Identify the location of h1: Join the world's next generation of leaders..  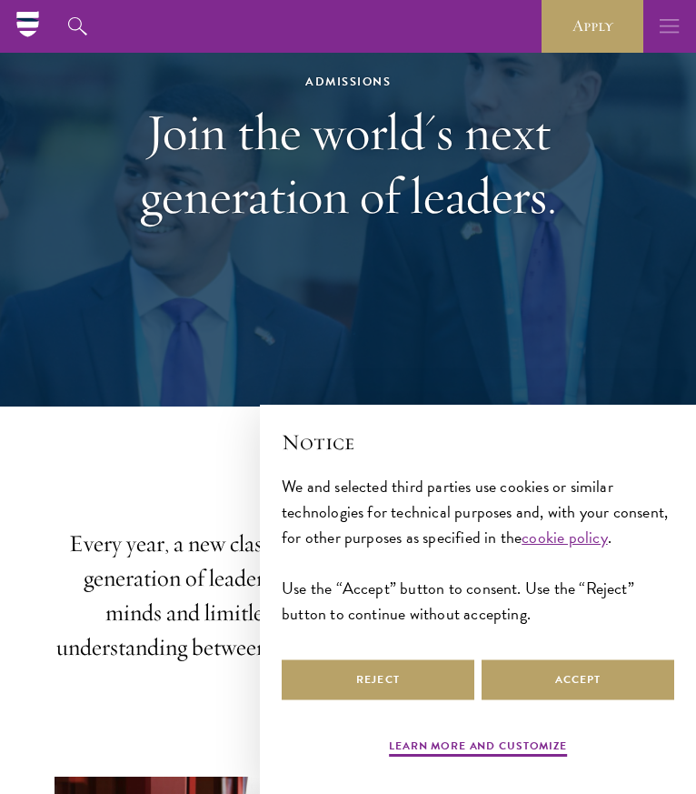
(348, 164).